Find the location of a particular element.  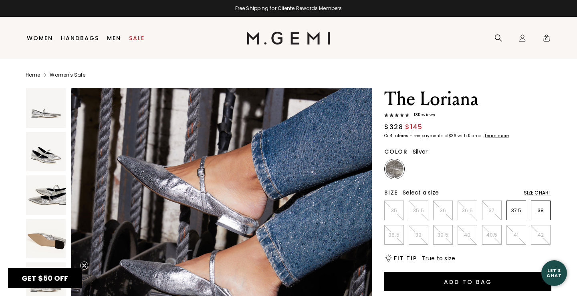

div: GET $50 OFFClose teaser is located at coordinates (45, 278).